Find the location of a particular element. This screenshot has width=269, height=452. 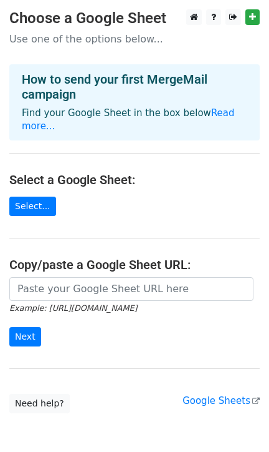

a: Read more... is located at coordinates (128, 119).